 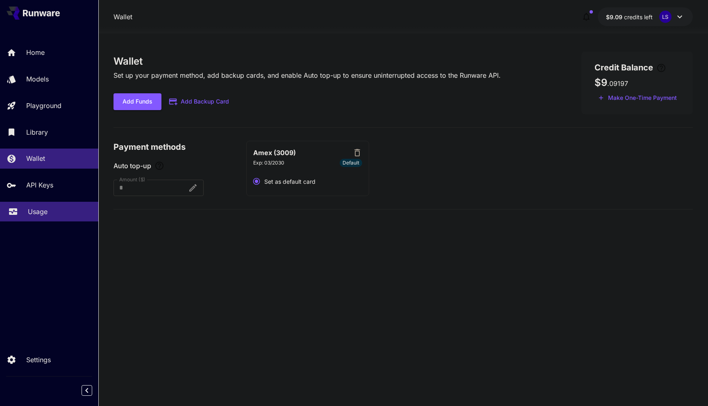 I want to click on span: . 09197, so click(x=617, y=84).